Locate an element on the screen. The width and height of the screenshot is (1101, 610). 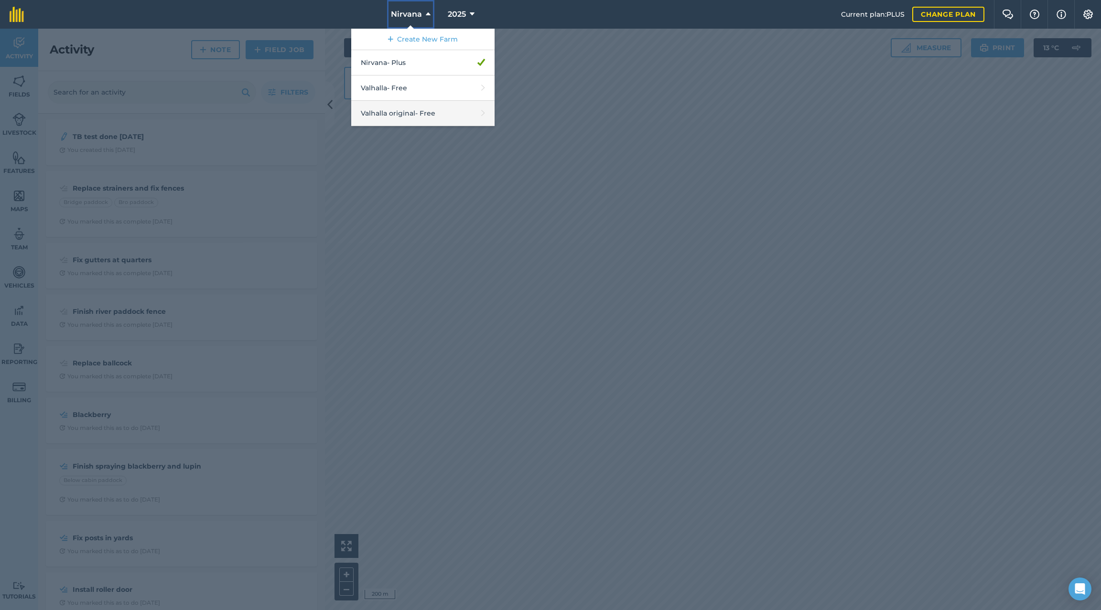
img: svg+xml;base64,PHN2ZyB4bWxucz0iaHR0cDovL3d3dy53My5vcmcvMjAwMC9zdmciIHdpZHRoPSIxNyIgaGVpZ2h0PSIxNy... is located at coordinates (1061, 14).